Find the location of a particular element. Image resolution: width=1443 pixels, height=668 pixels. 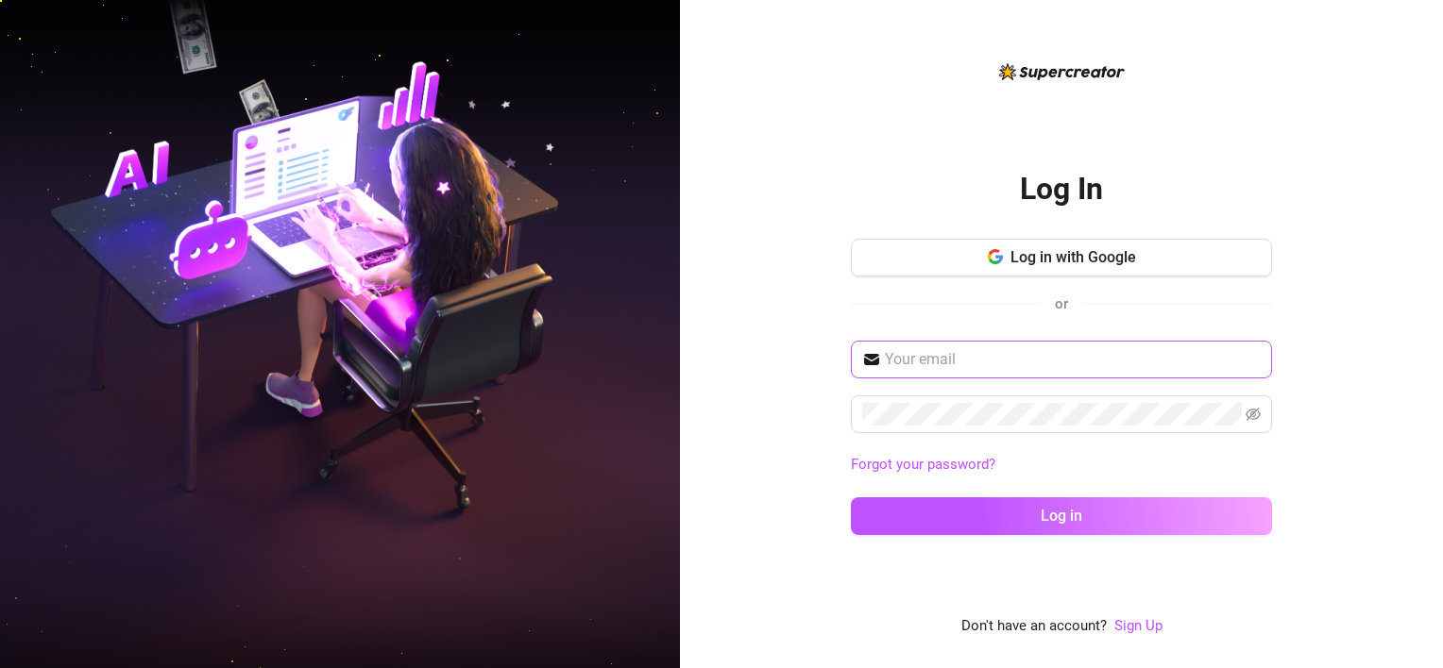

button: Log in with Google is located at coordinates (1061, 258).